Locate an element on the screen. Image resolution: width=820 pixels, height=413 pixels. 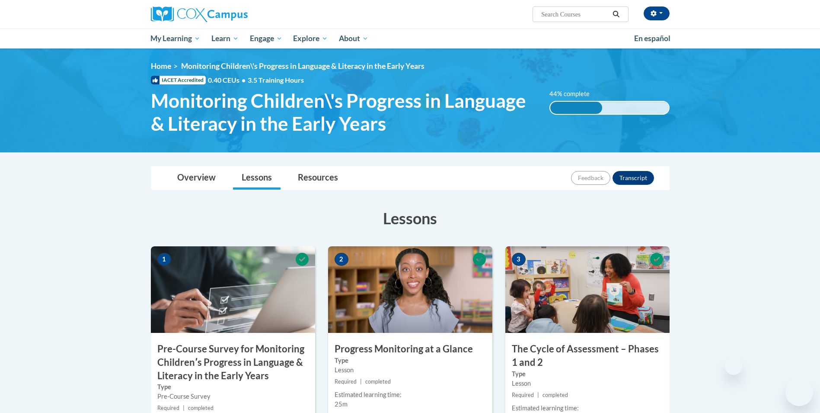
h3: Lessons is located at coordinates (410, 218).